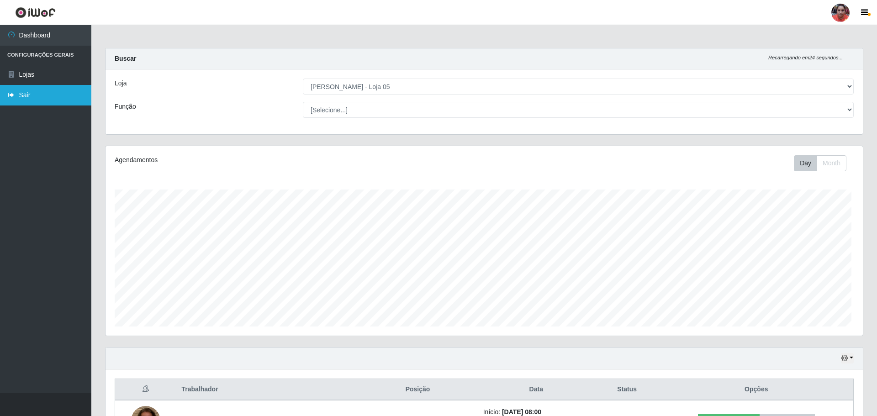 The image size is (877, 416). Describe the element at coordinates (820, 163) in the screenshot. I see `div: First group` at that location.